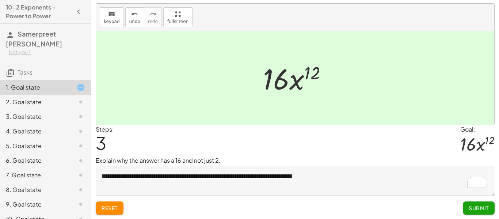 This screenshot has width=499, height=219. I want to click on p: Explain why the answer has a 16 and not just 2., so click(295, 160).